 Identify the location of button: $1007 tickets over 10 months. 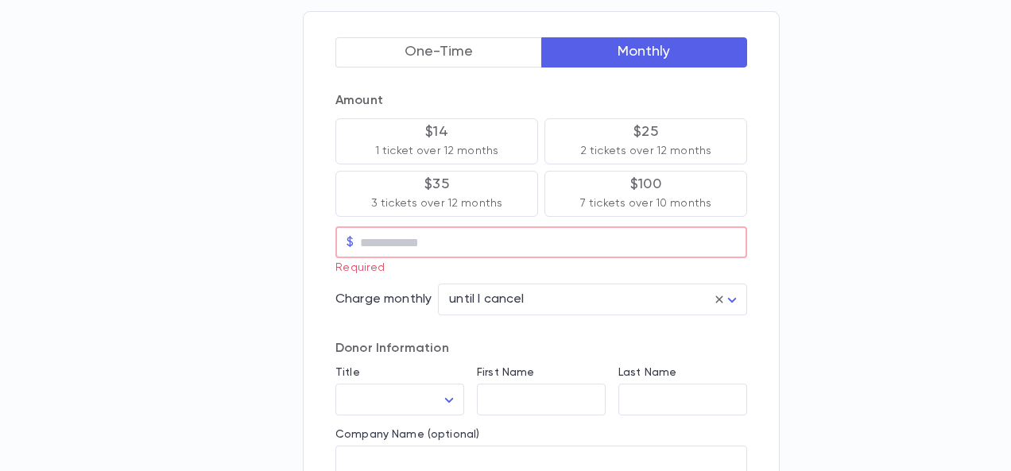
(645, 194).